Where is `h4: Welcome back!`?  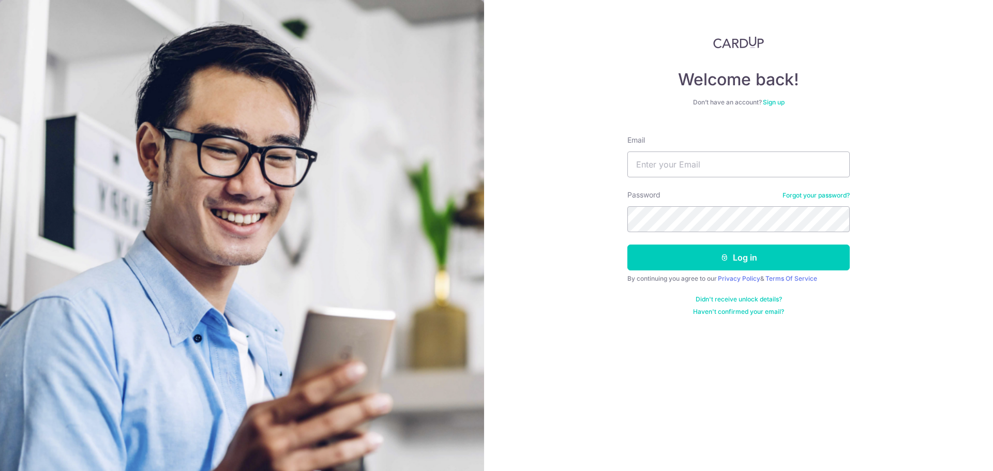
h4: Welcome back! is located at coordinates (739, 80).